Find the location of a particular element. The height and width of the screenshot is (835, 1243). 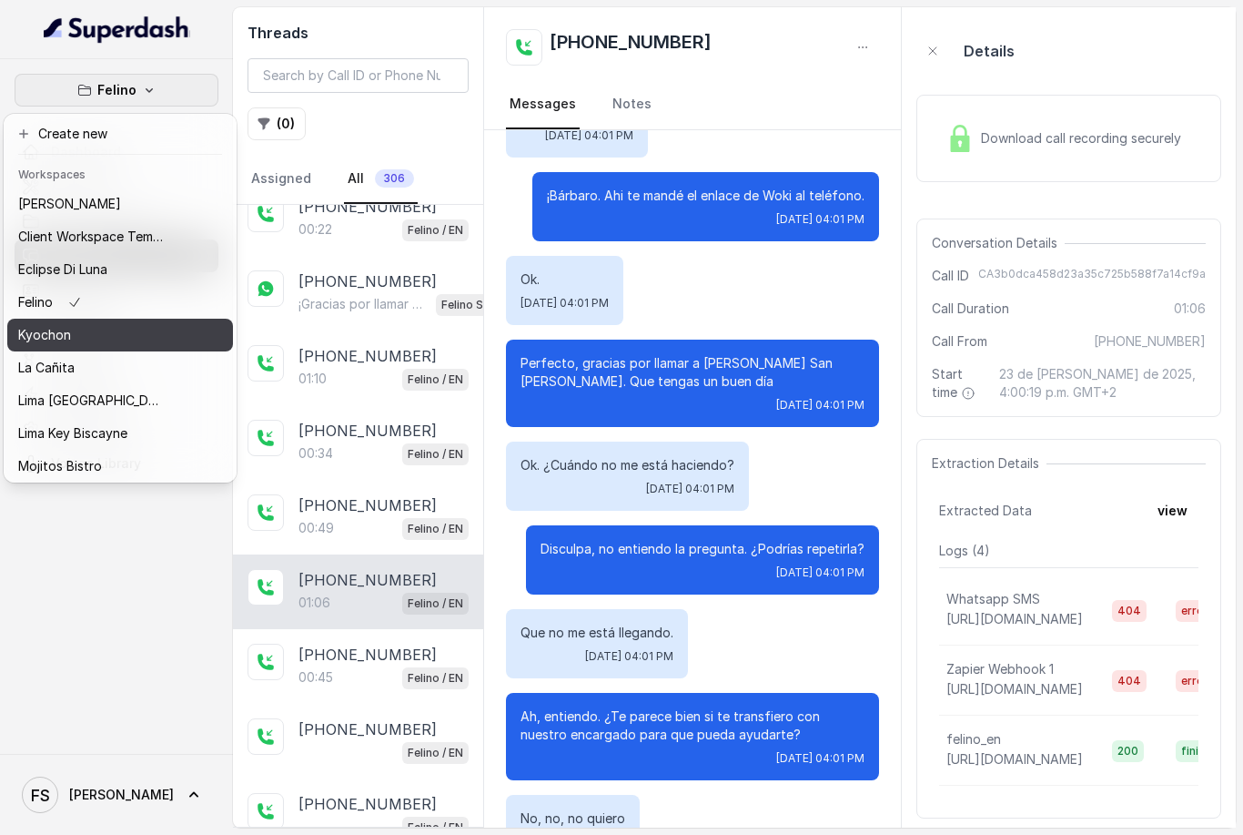

div: Felino is located at coordinates (120, 298).